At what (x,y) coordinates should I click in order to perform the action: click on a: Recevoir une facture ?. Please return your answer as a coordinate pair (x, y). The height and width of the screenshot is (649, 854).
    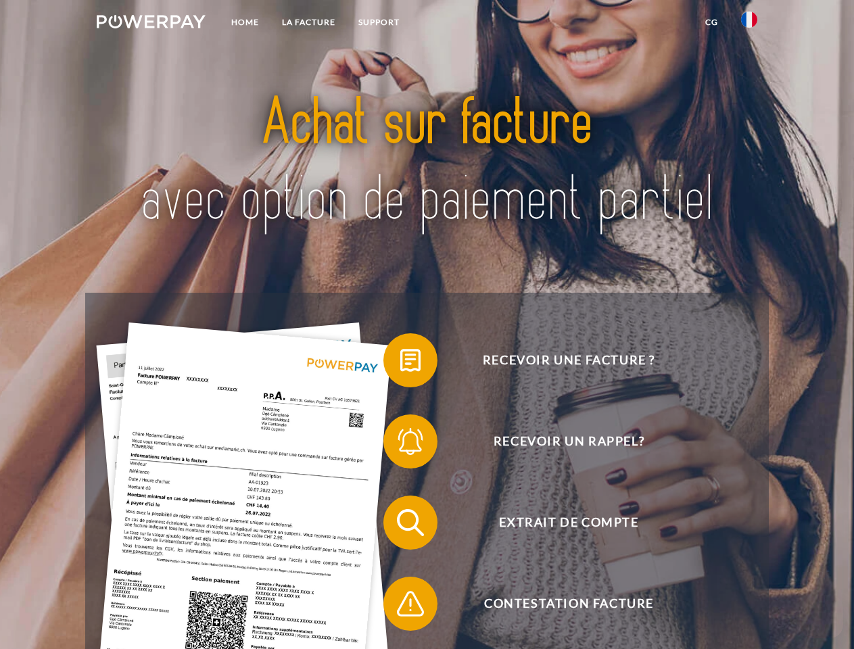
    Looking at the image, I should click on (559, 361).